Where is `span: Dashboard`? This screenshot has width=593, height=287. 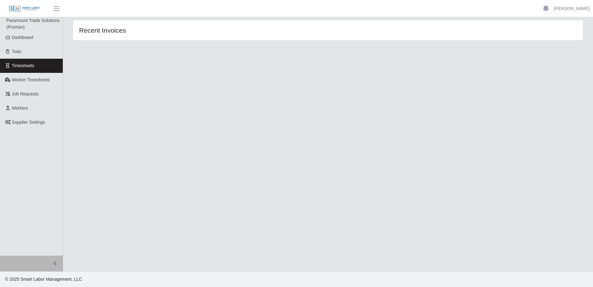 span: Dashboard is located at coordinates (23, 37).